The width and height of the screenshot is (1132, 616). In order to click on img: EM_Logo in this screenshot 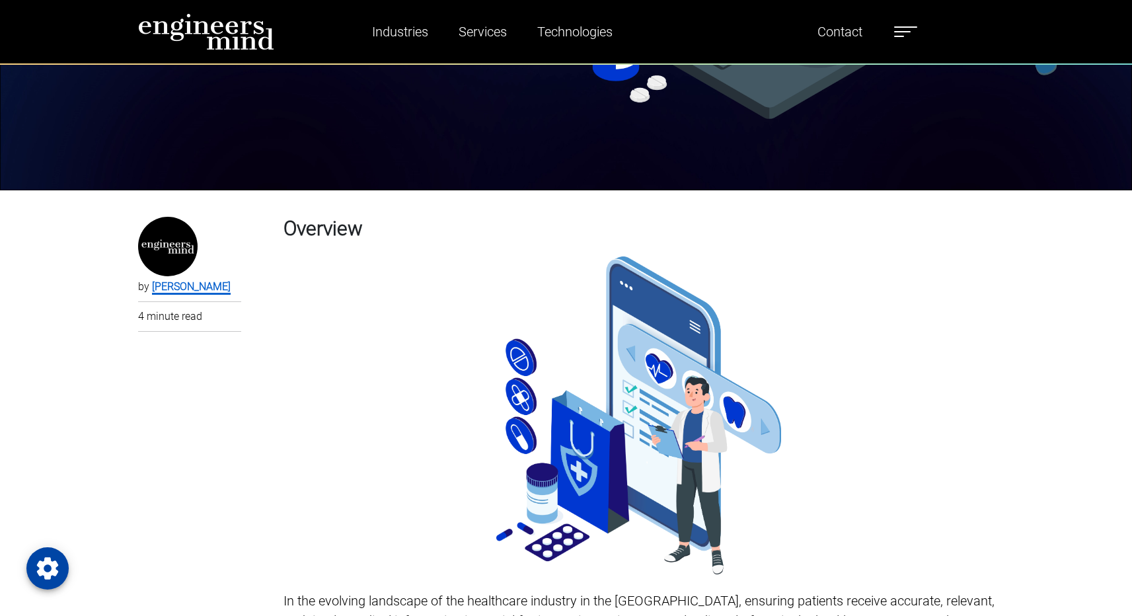, I will do `click(168, 246)`.